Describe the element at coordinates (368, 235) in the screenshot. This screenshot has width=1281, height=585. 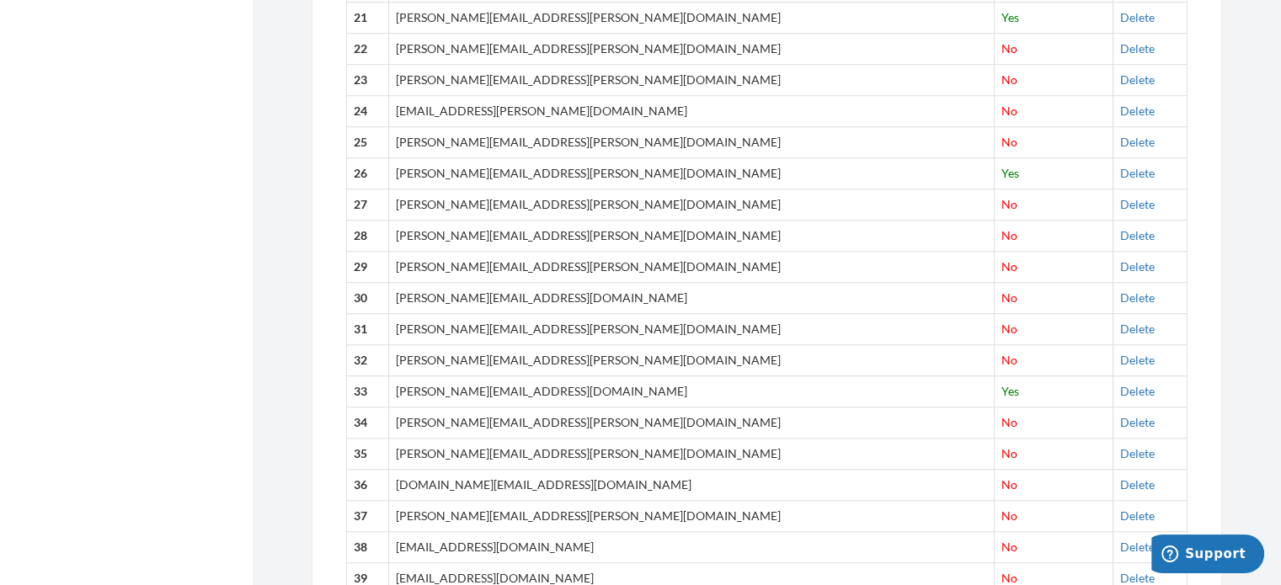
I see `th: 28` at that location.